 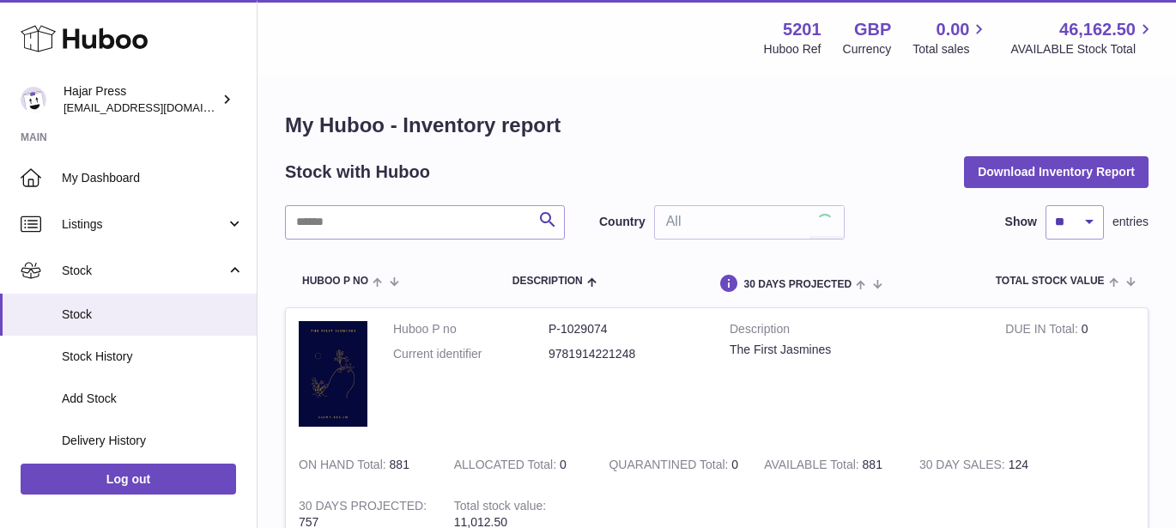 What do you see at coordinates (626, 329) in the screenshot?
I see `dd: P-1029074` at bounding box center [626, 329].